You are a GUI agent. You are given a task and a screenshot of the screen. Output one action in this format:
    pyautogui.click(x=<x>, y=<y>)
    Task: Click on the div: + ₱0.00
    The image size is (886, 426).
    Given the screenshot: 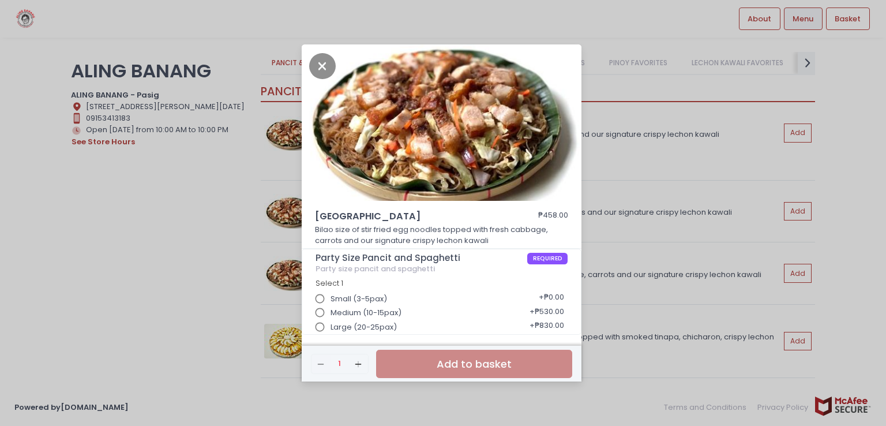 What is the action you would take?
    pyautogui.click(x=551, y=299)
    